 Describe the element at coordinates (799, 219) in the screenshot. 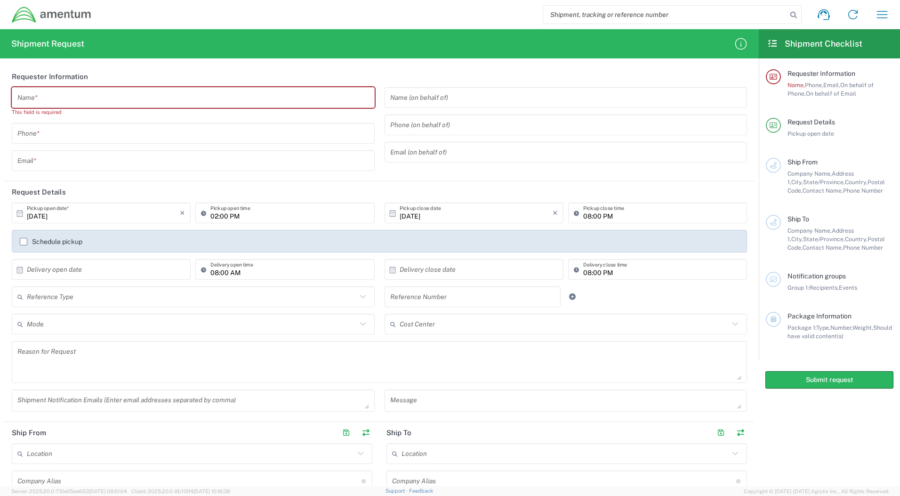

I see `span: Ship To` at that location.